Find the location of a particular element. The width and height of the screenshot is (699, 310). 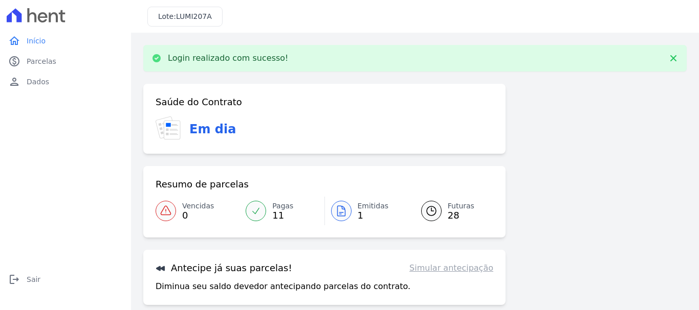

h3: Resumo de parcelas is located at coordinates (202, 185).